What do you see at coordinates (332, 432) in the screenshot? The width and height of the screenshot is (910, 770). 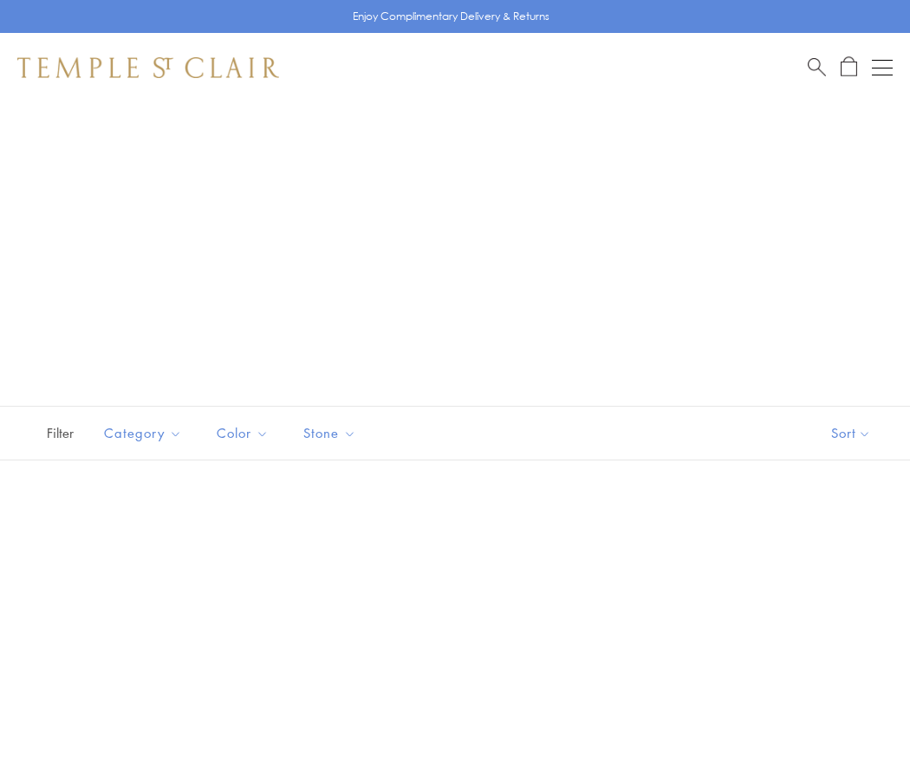 I see `span: Stone` at bounding box center [332, 432].